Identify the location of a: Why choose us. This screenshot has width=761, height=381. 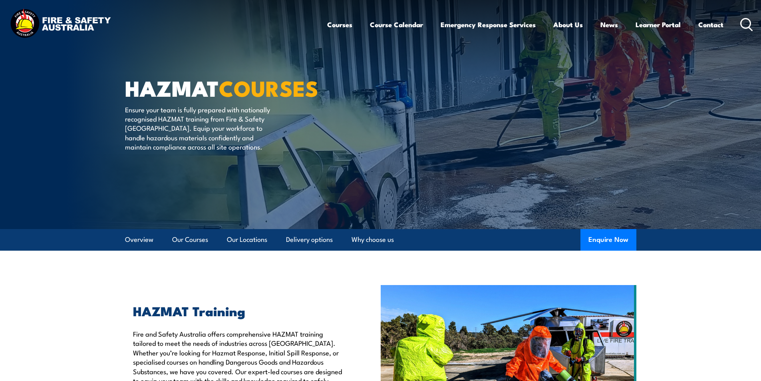
(373, 239).